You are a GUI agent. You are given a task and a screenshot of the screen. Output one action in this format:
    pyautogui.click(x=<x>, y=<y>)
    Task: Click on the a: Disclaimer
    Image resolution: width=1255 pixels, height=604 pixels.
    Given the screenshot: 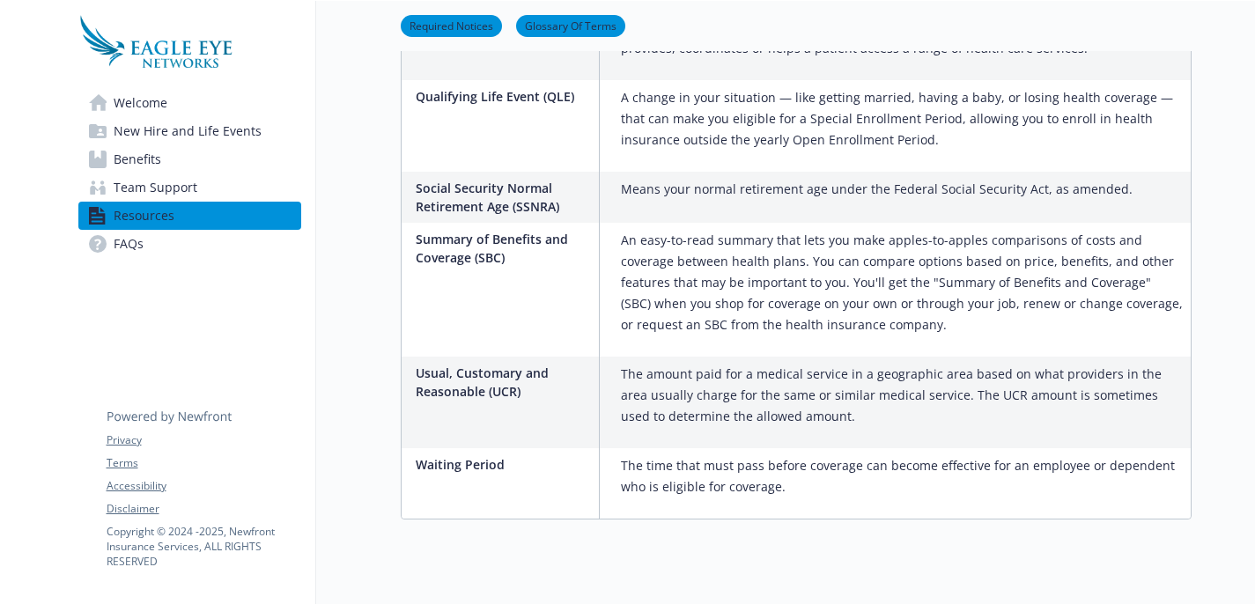 What is the action you would take?
    pyautogui.click(x=203, y=509)
    